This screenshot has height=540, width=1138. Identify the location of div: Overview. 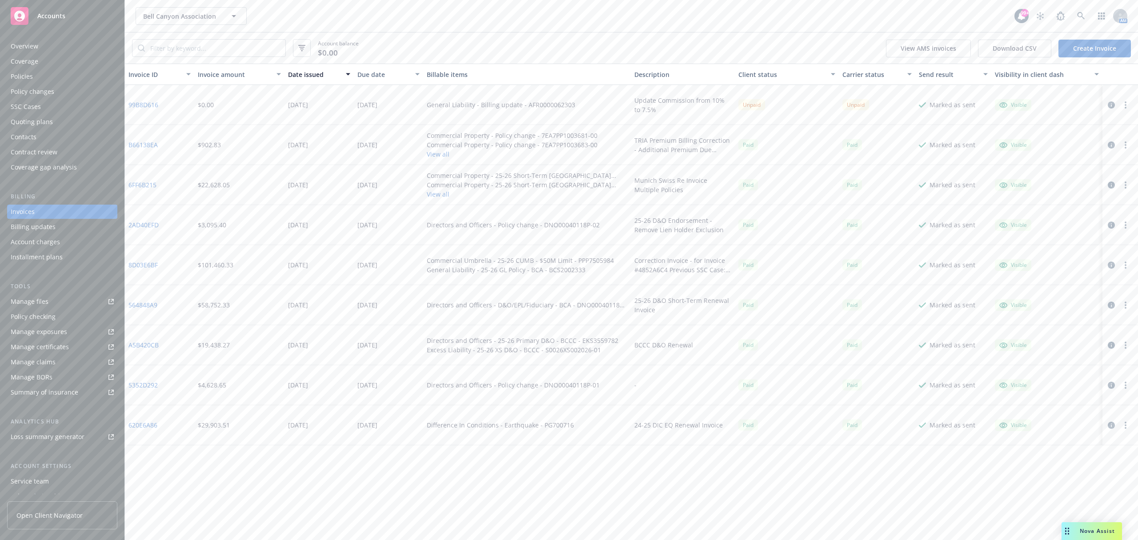
(24, 46).